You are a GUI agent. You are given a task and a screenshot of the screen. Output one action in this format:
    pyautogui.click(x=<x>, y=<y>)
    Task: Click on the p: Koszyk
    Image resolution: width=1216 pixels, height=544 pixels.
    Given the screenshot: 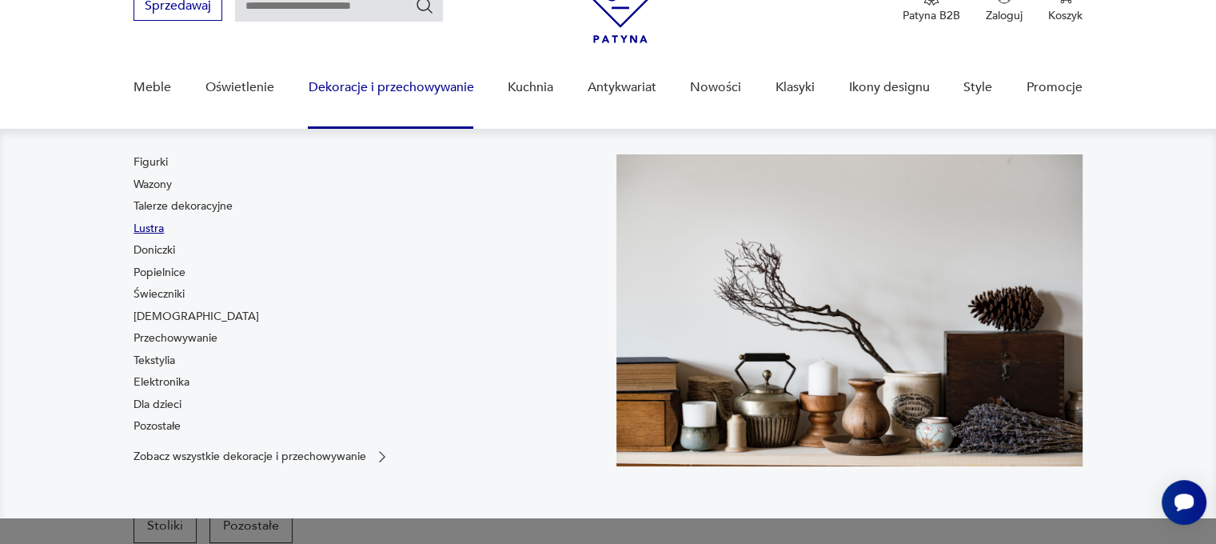 What is the action you would take?
    pyautogui.click(x=1065, y=15)
    